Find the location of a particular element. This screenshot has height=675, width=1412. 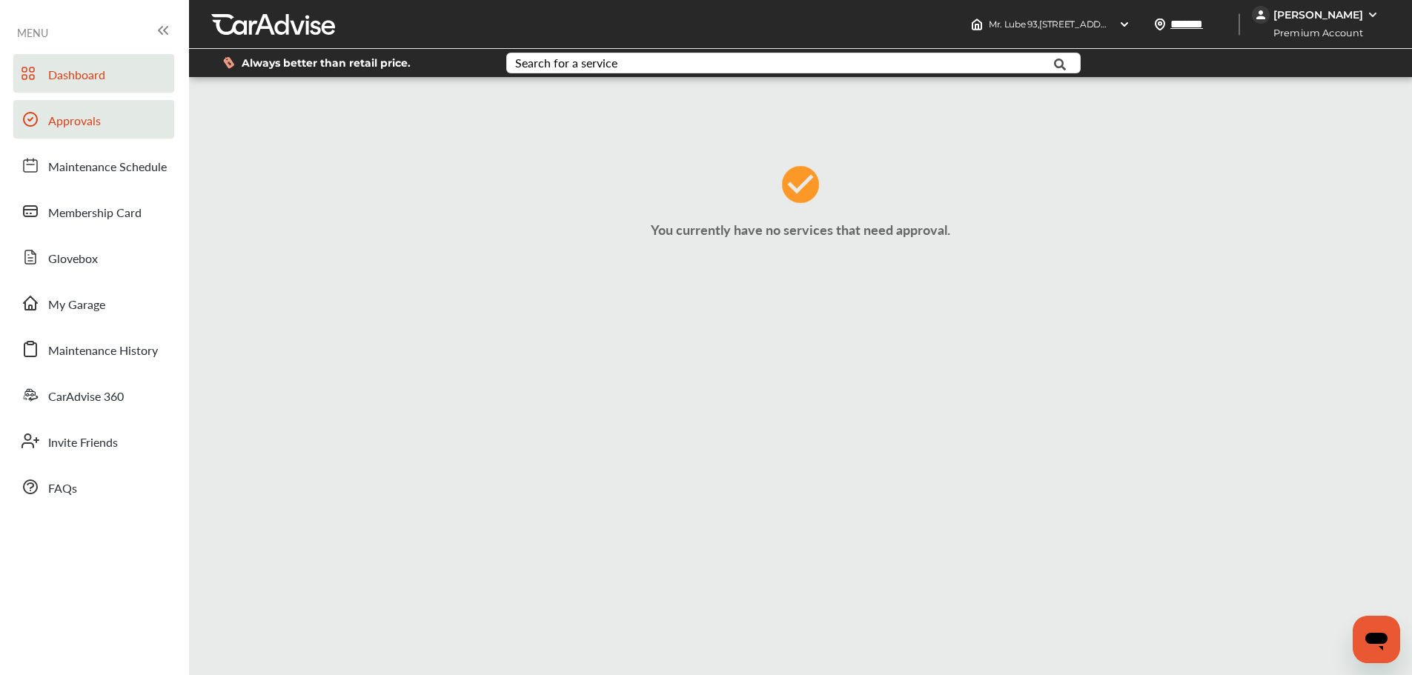

a: Glovebox is located at coordinates (93, 257).